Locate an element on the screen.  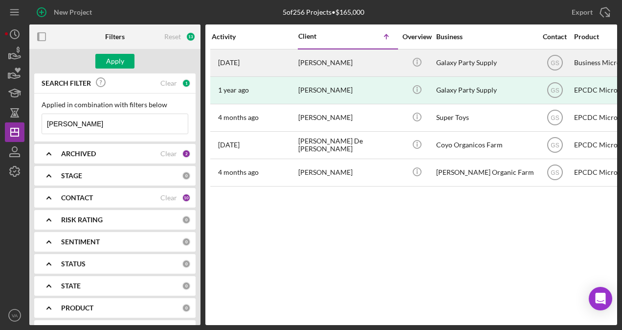
b: STATUS is located at coordinates (73, 264).